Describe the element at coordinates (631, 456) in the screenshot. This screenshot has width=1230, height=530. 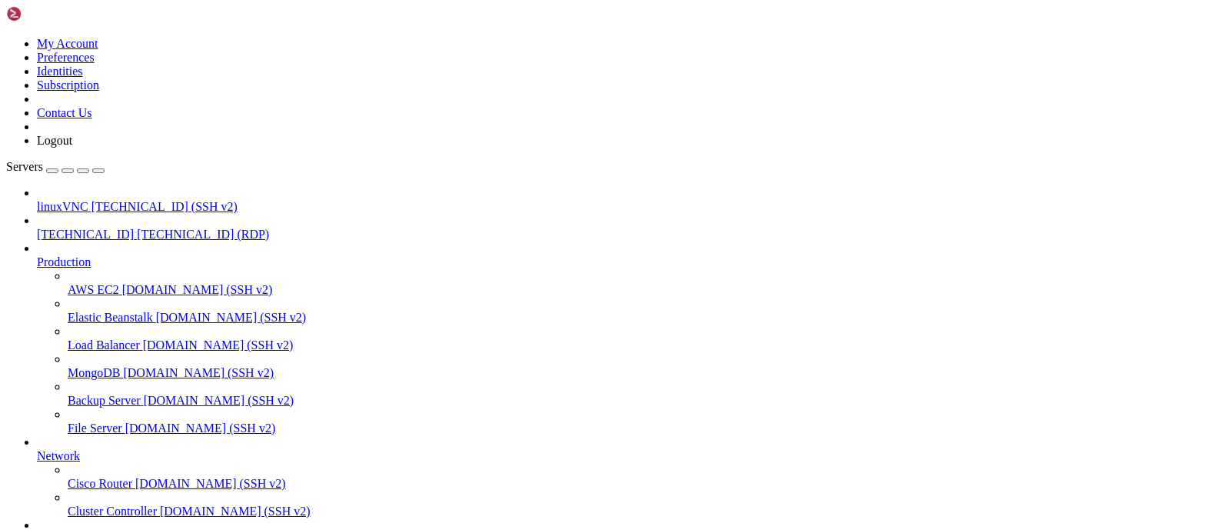
I see `a: Network` at that location.